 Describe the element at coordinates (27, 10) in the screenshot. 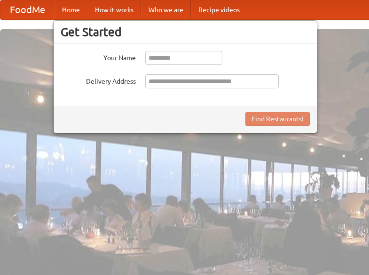

I see `a: FoodMe` at that location.